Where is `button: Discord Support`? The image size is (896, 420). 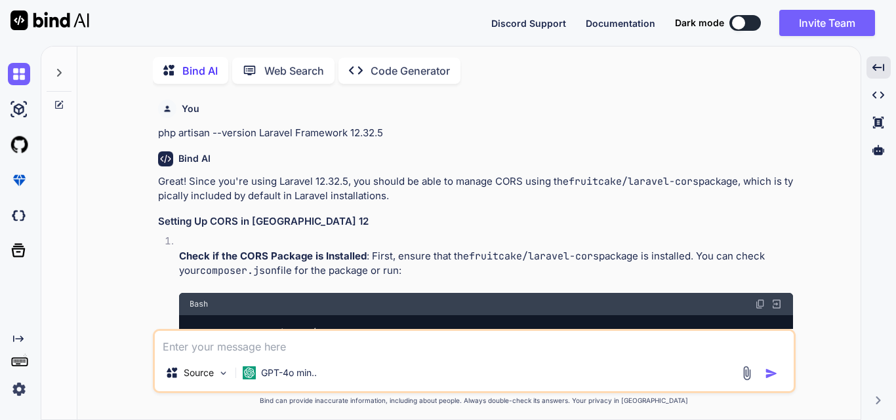 button: Discord Support is located at coordinates (528, 23).